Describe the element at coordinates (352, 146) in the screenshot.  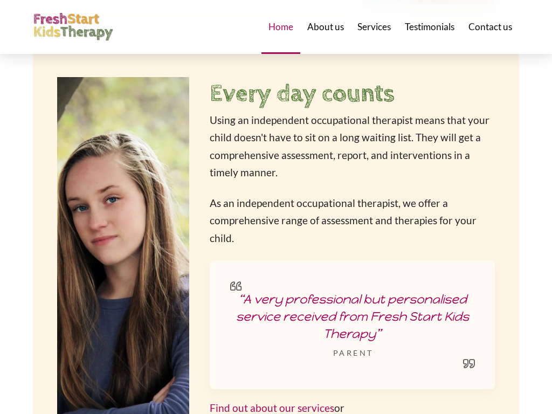
I see `p: Using an independent occupational therapist means that your child doesn't have to sit on a long w...` at that location.